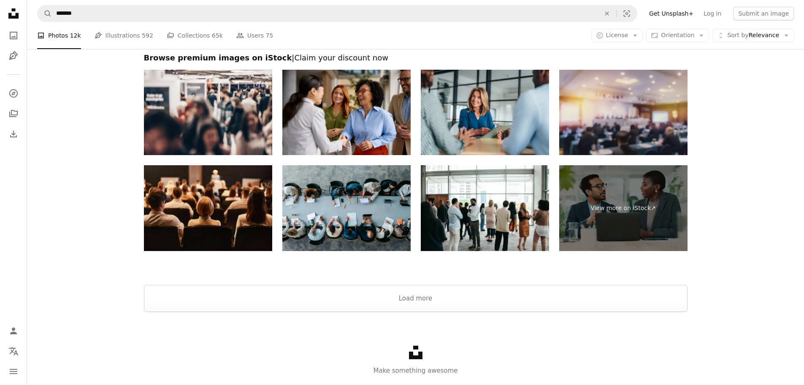 The image size is (804, 385). Describe the element at coordinates (624, 112) in the screenshot. I see `img: Defocused Image Of Business People At Seminar` at that location.